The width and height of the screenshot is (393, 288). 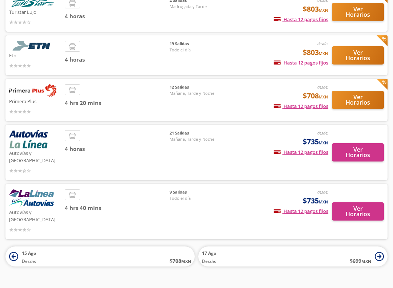 I want to click on span: 4 hrs 20 mins, so click(x=117, y=103).